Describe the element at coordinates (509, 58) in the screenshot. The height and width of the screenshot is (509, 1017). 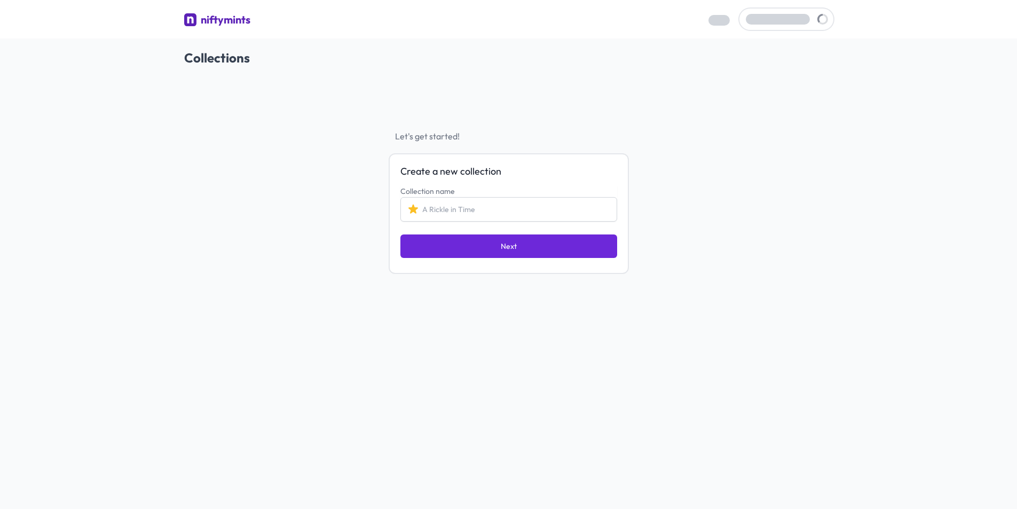
I see `h2: Collections` at that location.